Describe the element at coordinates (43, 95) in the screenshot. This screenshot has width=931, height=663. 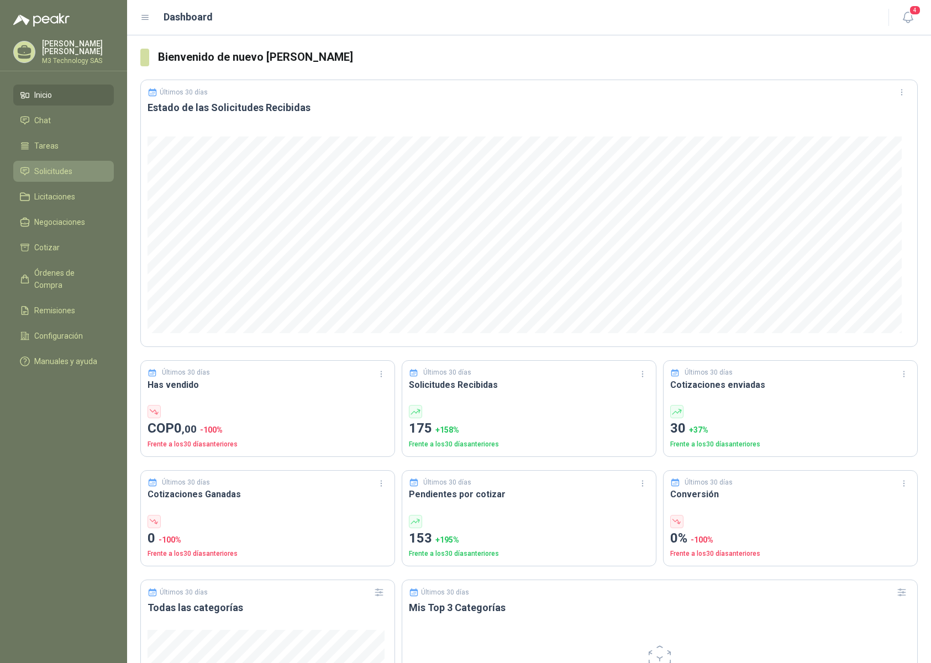
I see `span: Inicio` at that location.